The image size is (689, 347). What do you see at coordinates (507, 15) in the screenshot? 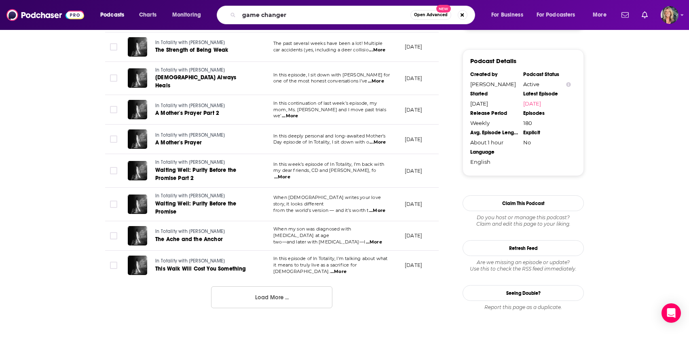
I see `span: For Business` at bounding box center [507, 15].